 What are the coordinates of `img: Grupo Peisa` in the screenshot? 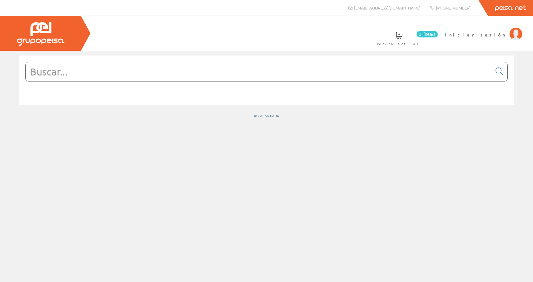 It's located at (41, 34).